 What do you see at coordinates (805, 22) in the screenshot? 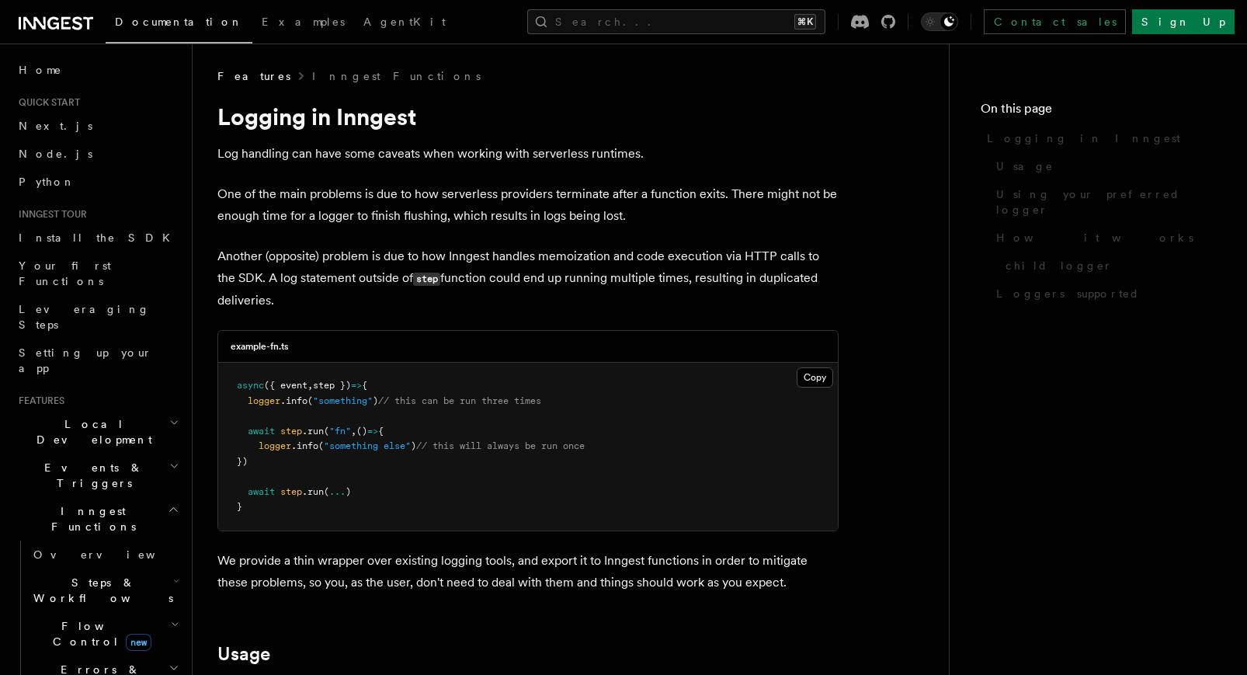
I see `kbd: ⌘K` at bounding box center [805, 22].